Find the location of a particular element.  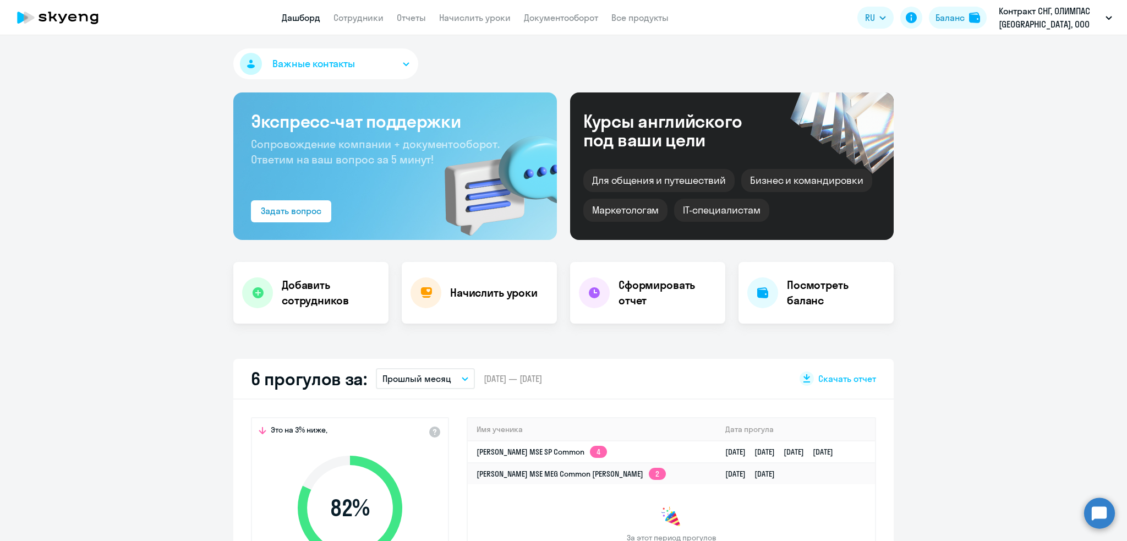

div: Для общения и путешествий is located at coordinates (659, 180).